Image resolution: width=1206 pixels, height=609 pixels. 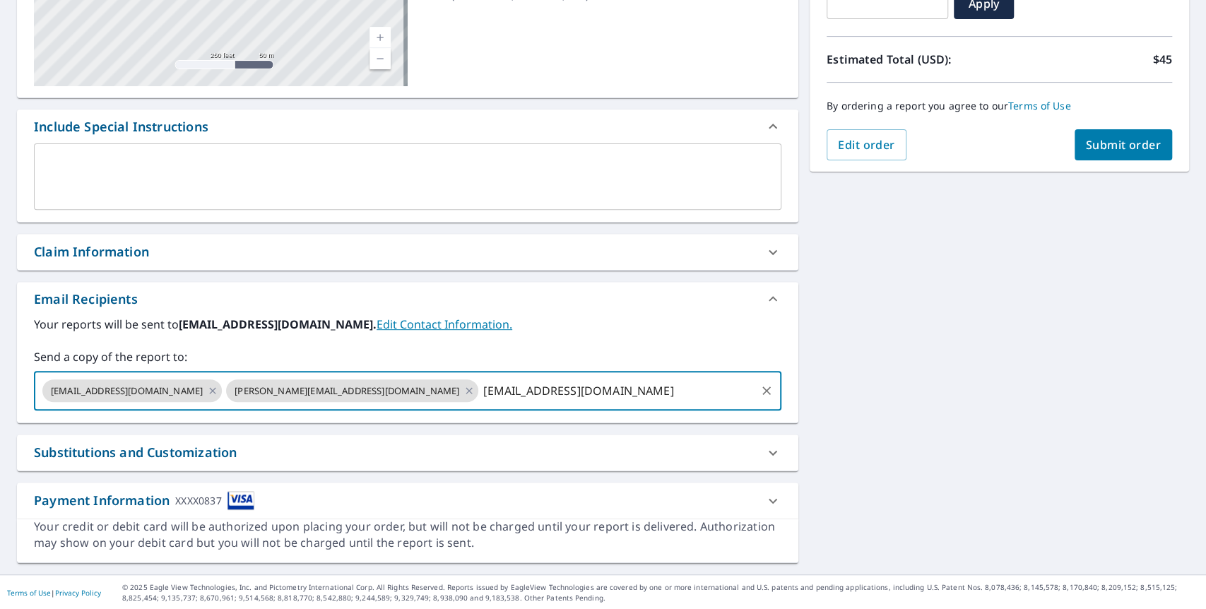 What do you see at coordinates (241, 500) in the screenshot?
I see `img: cardImage` at bounding box center [241, 500].